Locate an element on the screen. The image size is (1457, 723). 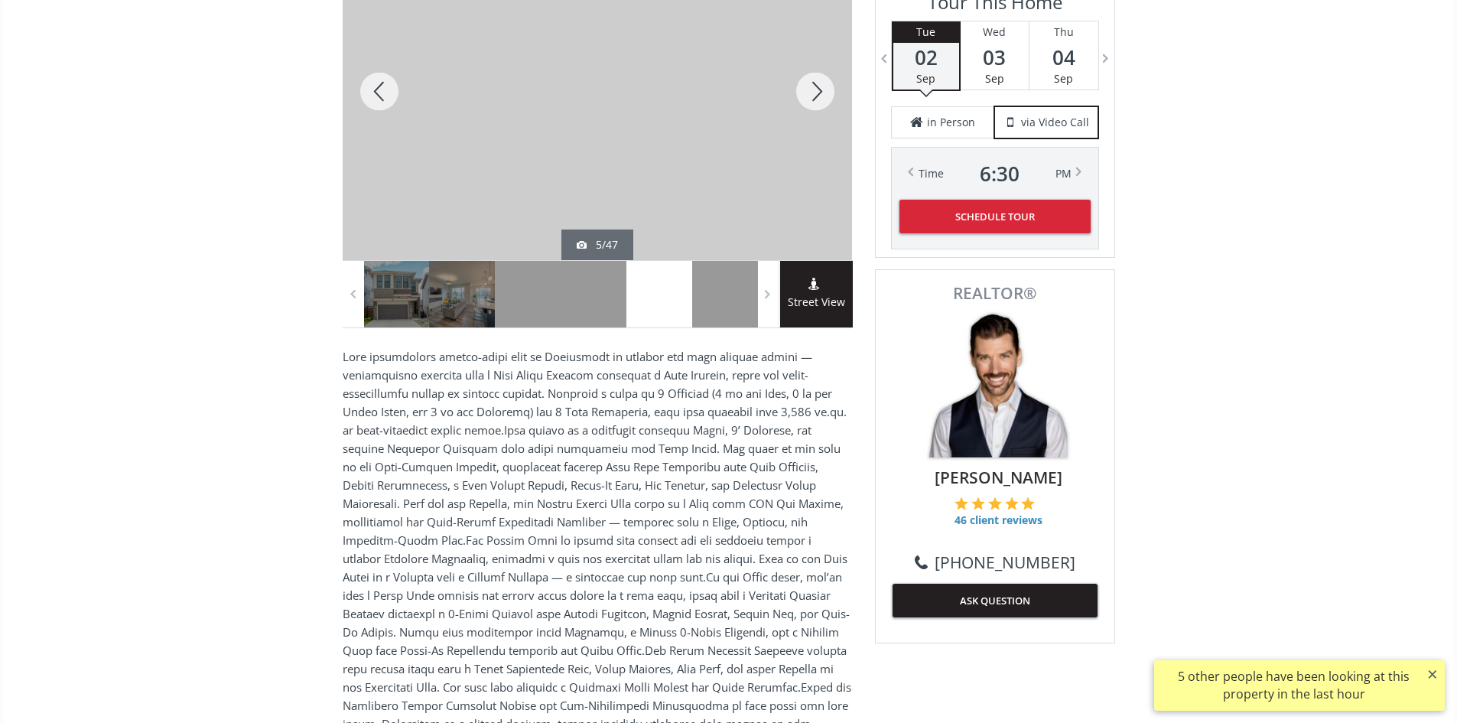
div: 5 other people have been looking at this property in the last hour is located at coordinates (1293, 685).